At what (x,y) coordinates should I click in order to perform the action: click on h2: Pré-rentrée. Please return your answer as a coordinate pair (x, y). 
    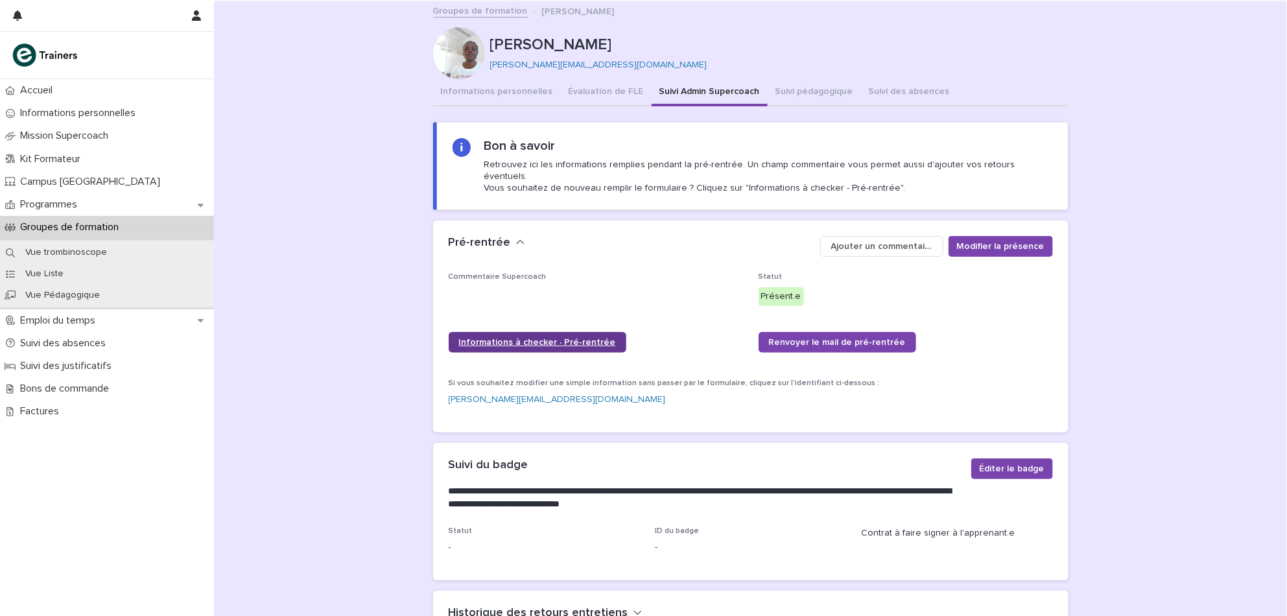
    Looking at the image, I should click on (480, 243).